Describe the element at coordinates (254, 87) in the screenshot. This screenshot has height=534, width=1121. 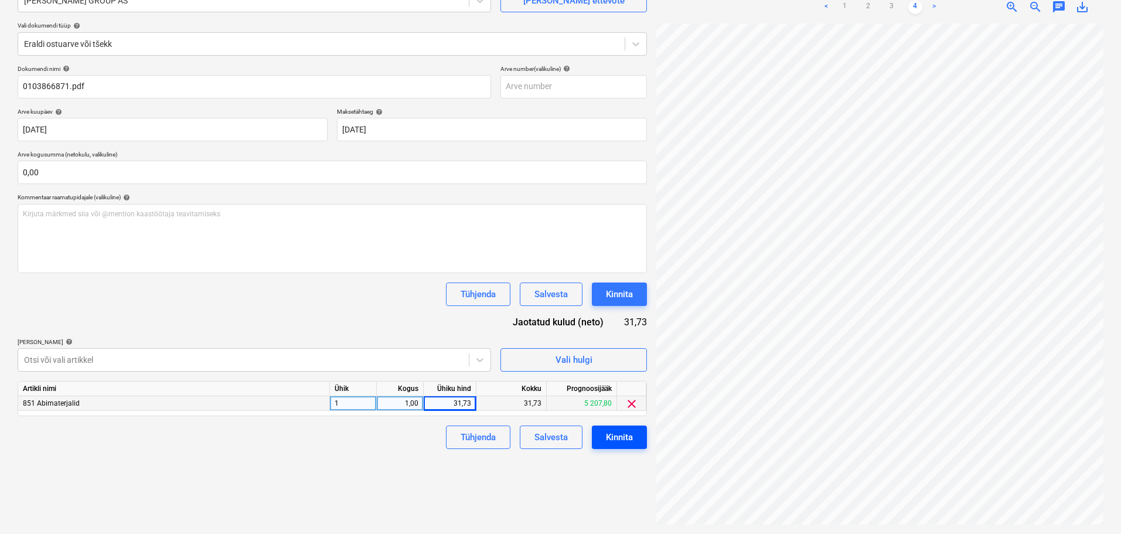
I see `input: Dokumendi nimi` at that location.